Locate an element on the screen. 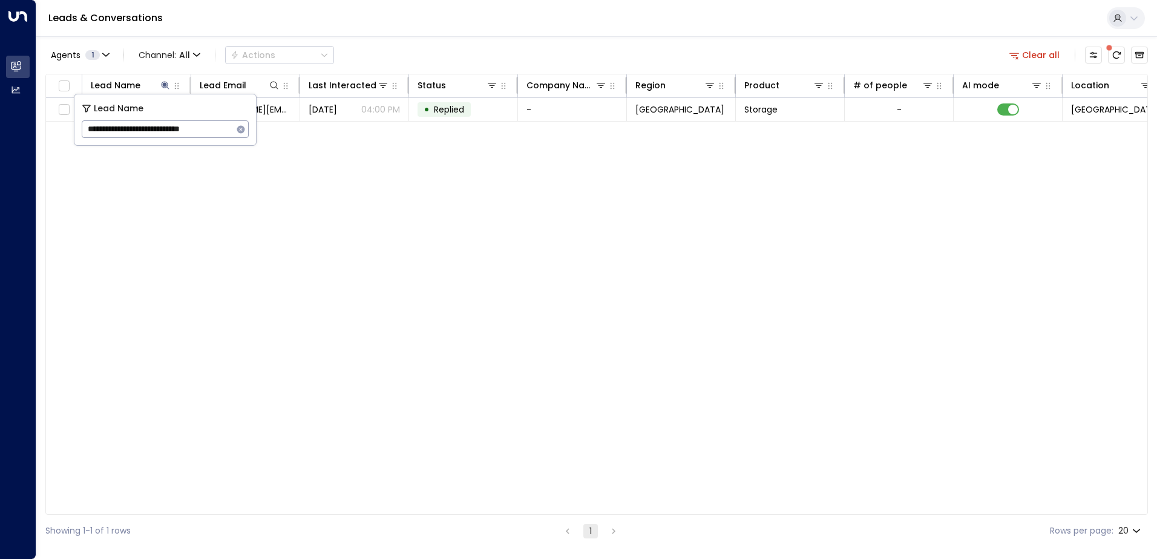 The width and height of the screenshot is (1157, 559). button: Customize is located at coordinates (1094, 55).